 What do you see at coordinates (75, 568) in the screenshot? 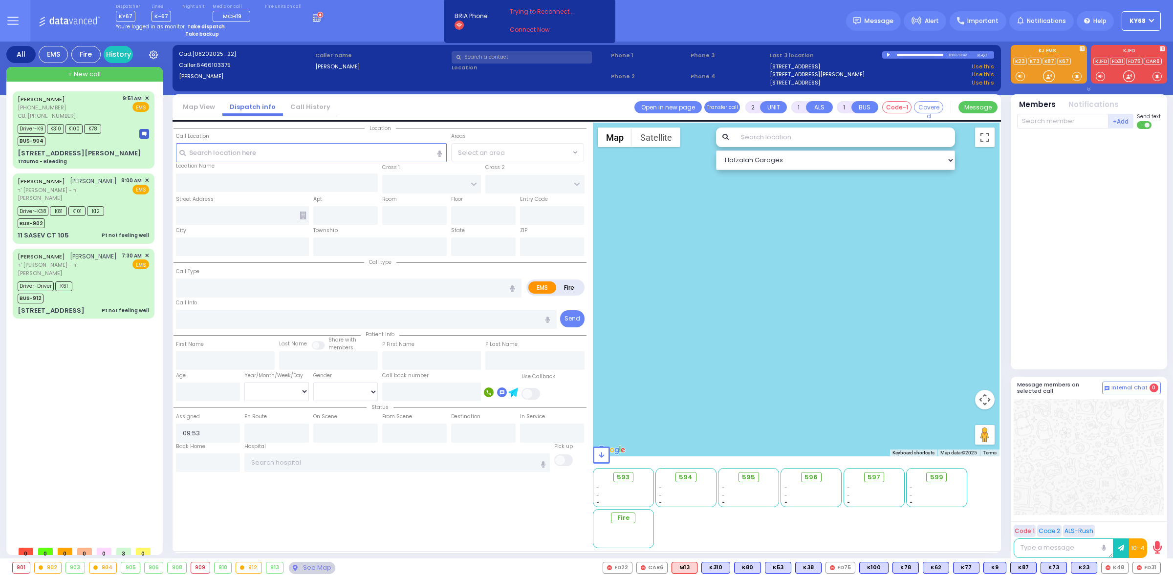
I see `div: 903` at bounding box center [75, 568].